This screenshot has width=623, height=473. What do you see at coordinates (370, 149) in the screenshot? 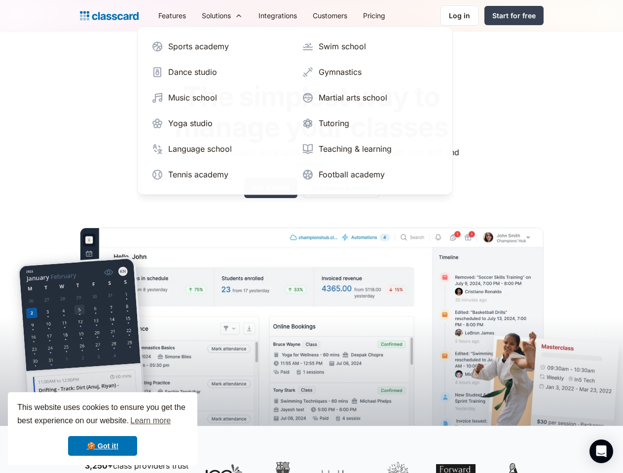
I see `a: Teaching & learning` at bounding box center [370, 149].